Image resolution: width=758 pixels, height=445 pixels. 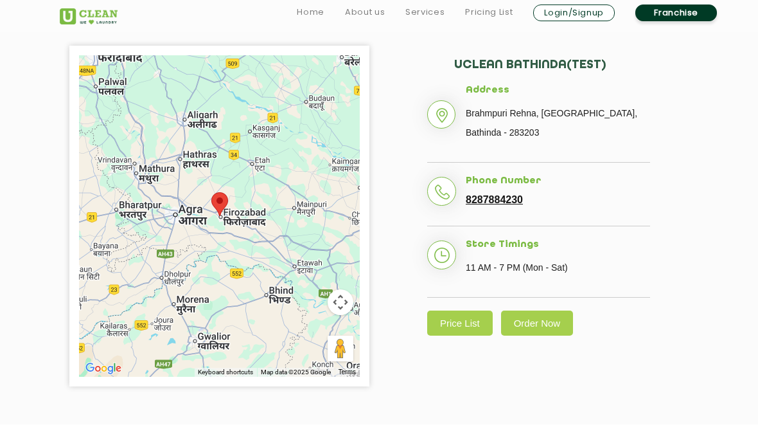 I want to click on a: About us, so click(x=365, y=12).